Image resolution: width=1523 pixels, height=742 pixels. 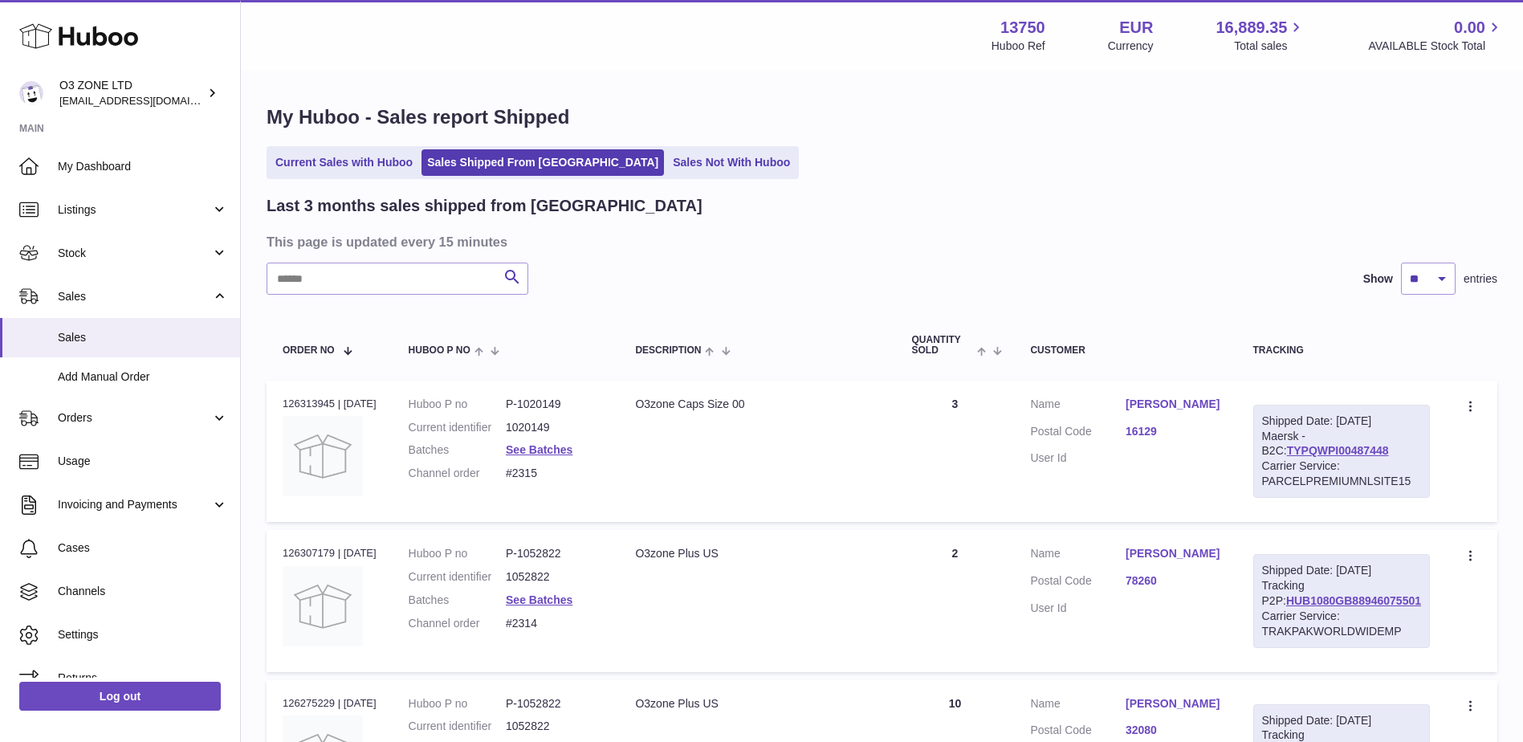 What do you see at coordinates (134, 418) in the screenshot?
I see `span: Orders` at bounding box center [134, 418].